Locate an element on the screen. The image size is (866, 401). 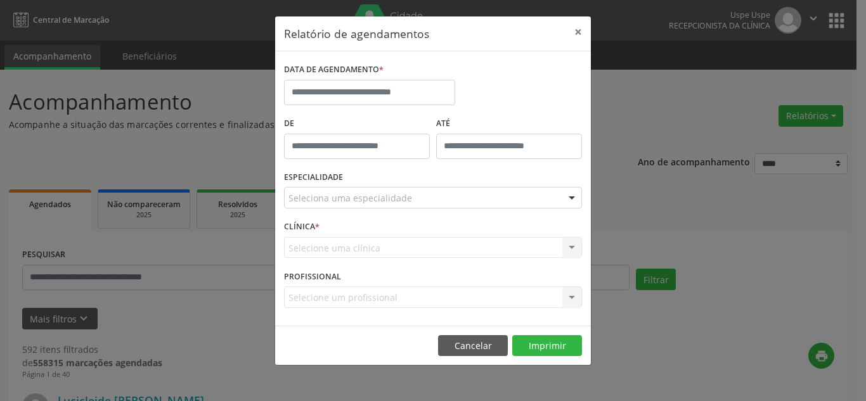
label: De is located at coordinates (357, 124).